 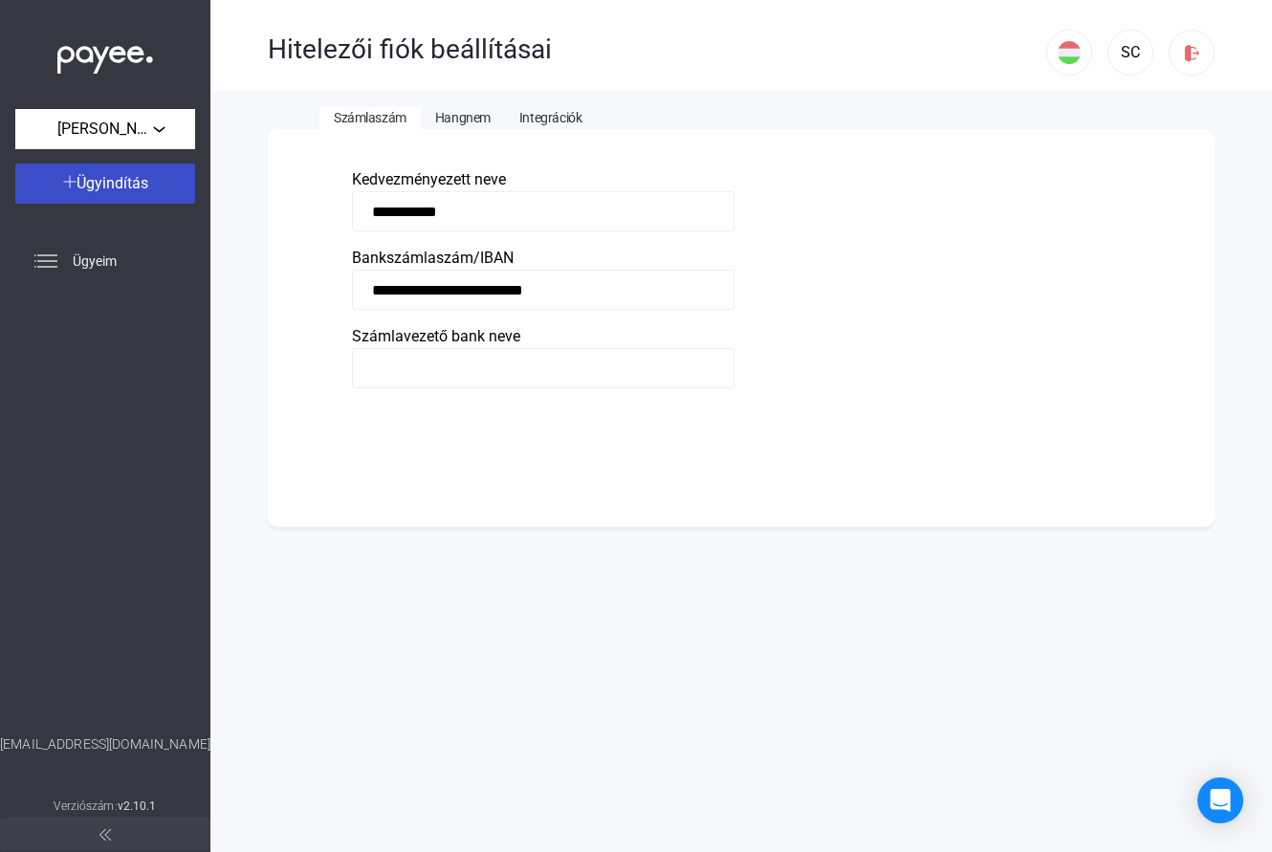 I want to click on span: Számlaszám, so click(x=370, y=118).